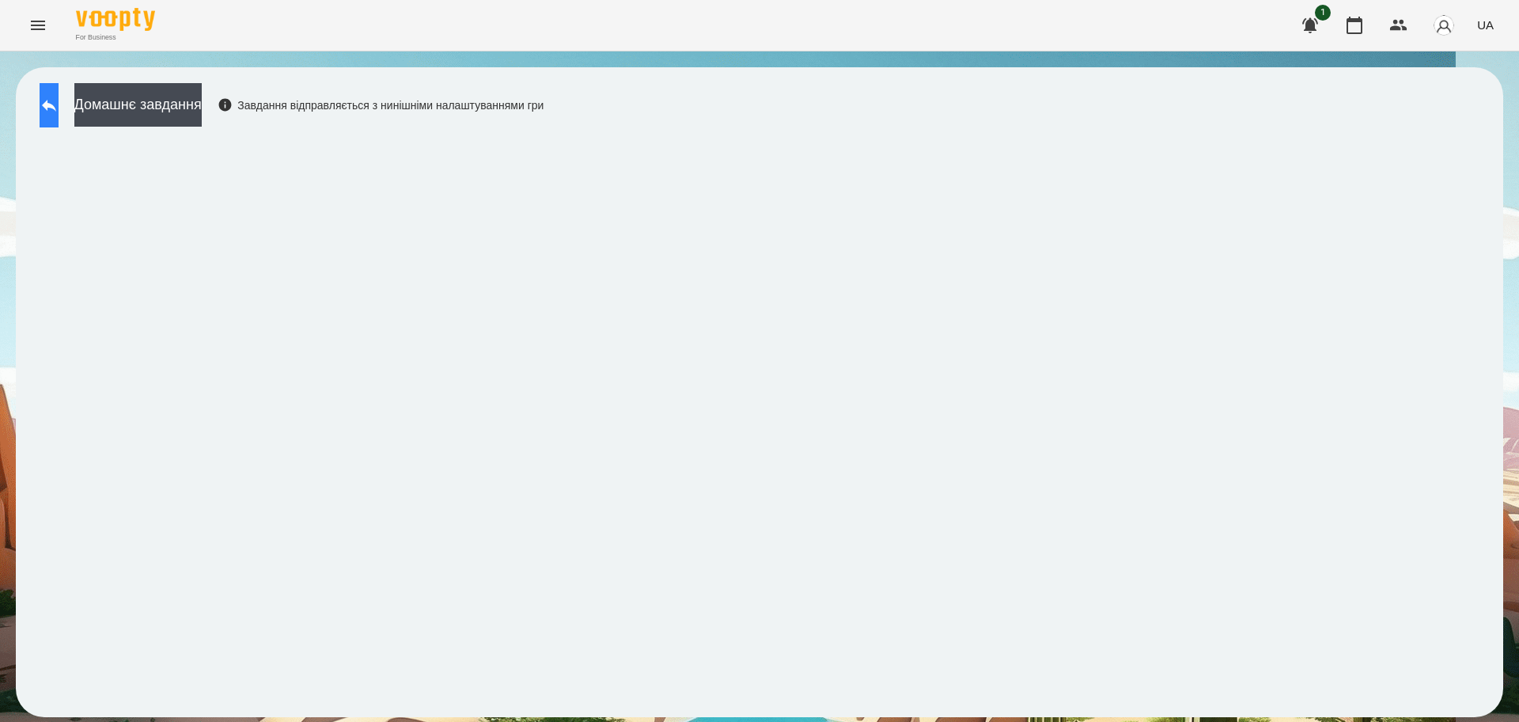 This screenshot has width=1519, height=722. Describe the element at coordinates (1485, 25) in the screenshot. I see `span: UA` at that location.